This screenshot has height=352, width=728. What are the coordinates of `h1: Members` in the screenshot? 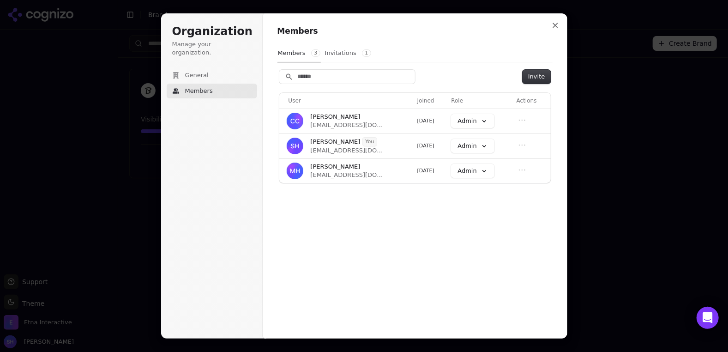 It's located at (415, 31).